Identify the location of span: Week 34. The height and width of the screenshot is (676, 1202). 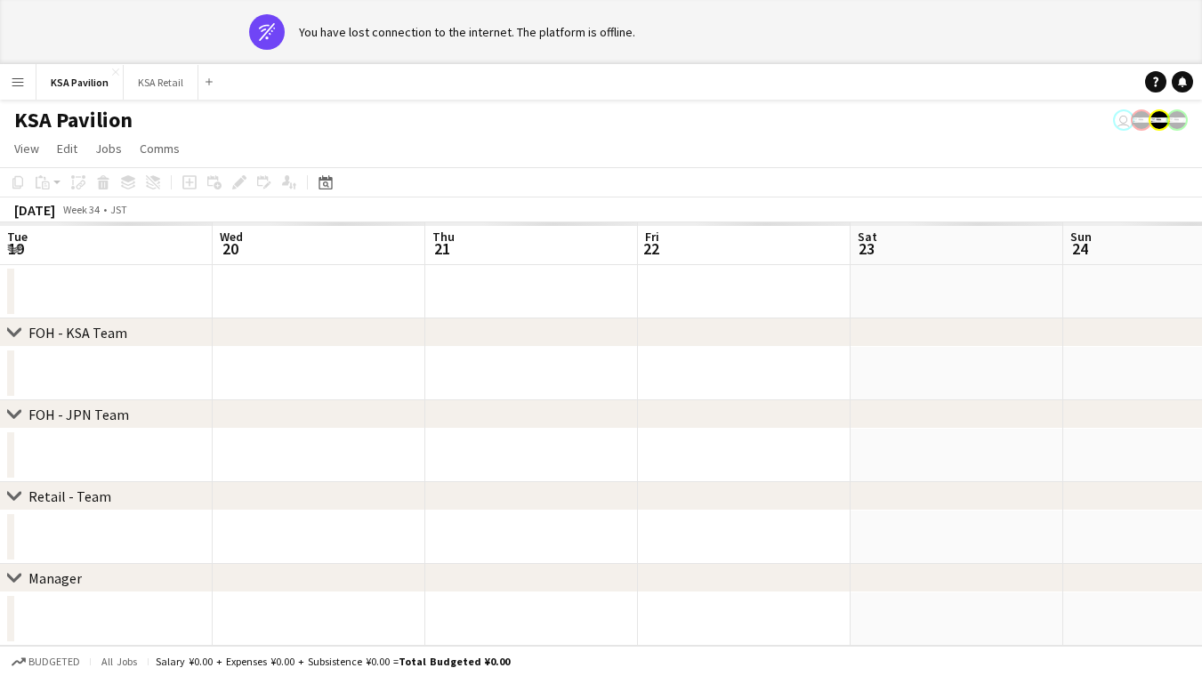
(81, 209).